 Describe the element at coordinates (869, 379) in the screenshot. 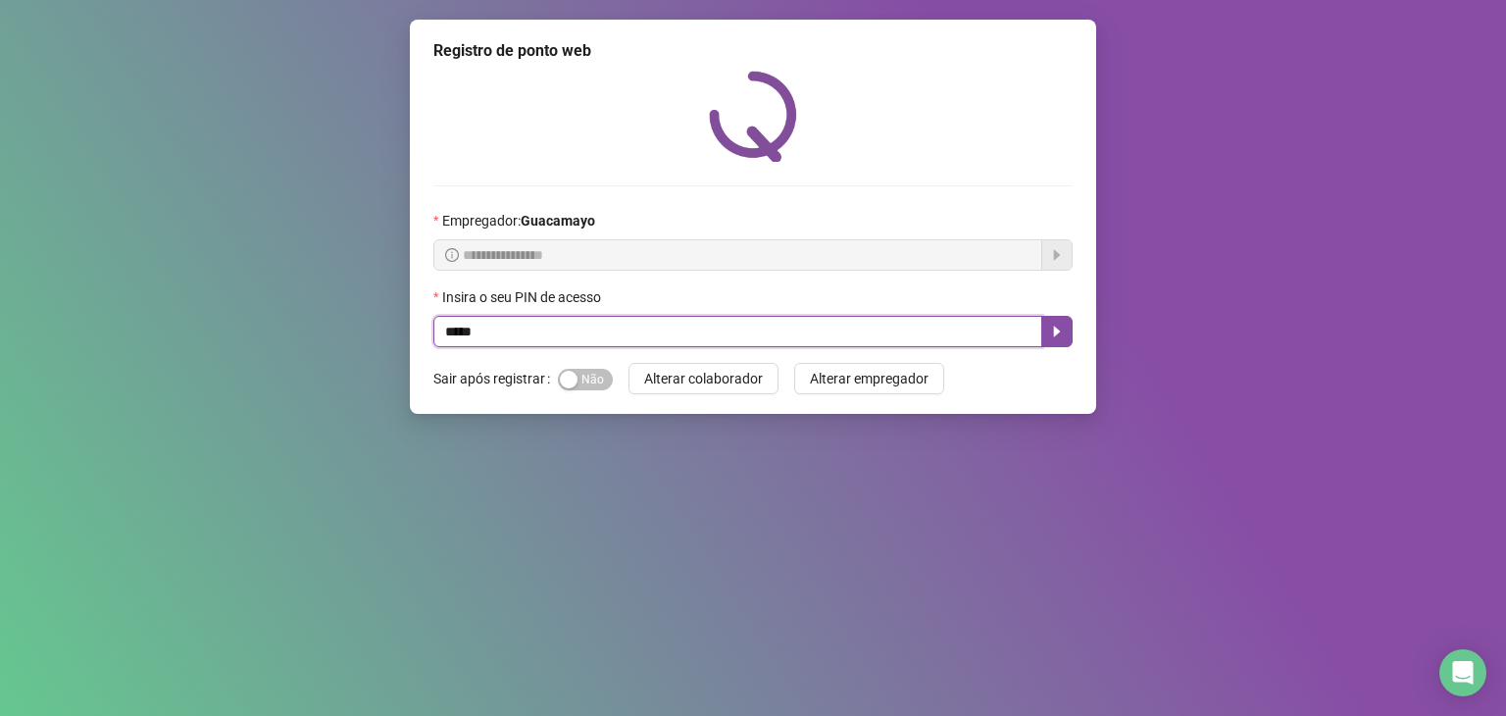

I see `button: Alterar empregador` at that location.